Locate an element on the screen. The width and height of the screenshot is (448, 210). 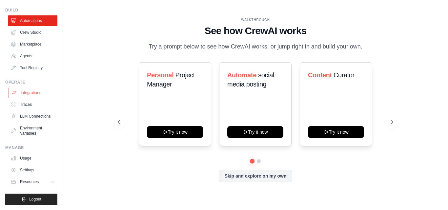
span: Personal is located at coordinates (160, 75).